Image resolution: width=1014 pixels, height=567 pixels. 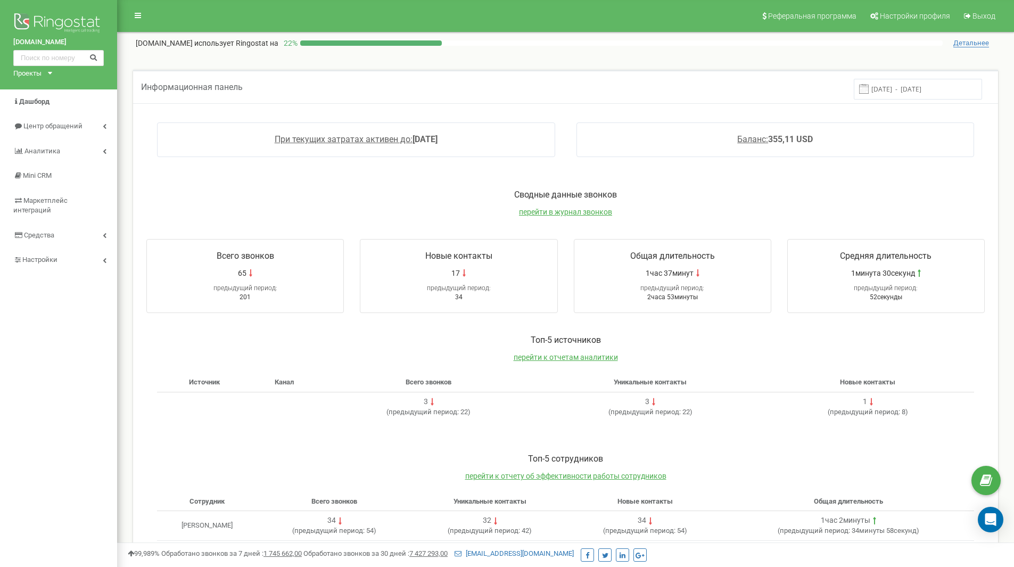 What do you see at coordinates (991, 520) in the screenshot?
I see `div: Open Intercom Messenger` at bounding box center [991, 520].